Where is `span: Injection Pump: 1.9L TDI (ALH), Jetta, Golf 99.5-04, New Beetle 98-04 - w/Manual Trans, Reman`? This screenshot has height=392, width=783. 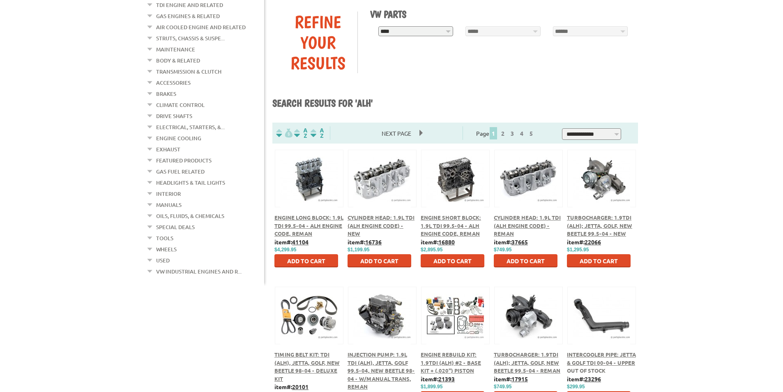 span: Injection Pump: 1.9L TDI (ALH), Jetta, Golf 99.5-04, New Beetle 98-04 - w/Manual Trans, Reman is located at coordinates (381, 370).